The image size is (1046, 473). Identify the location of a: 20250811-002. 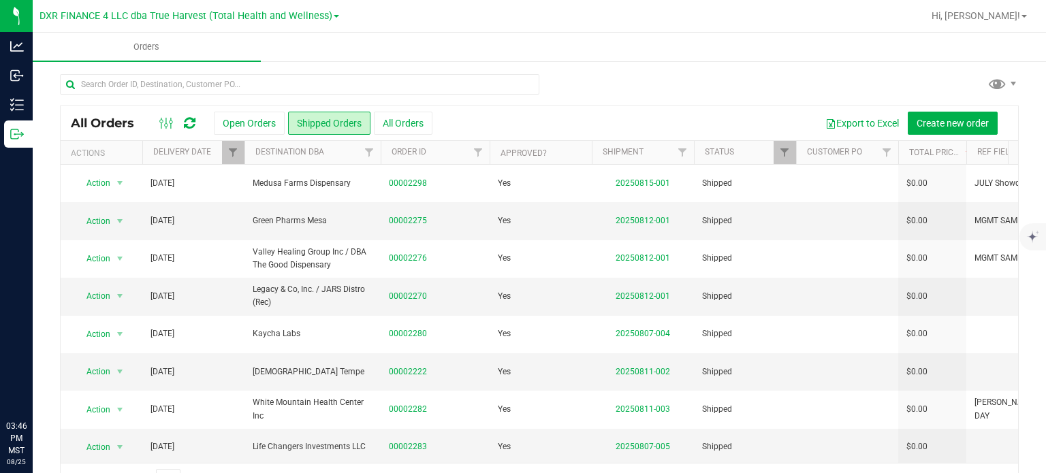
(643, 372).